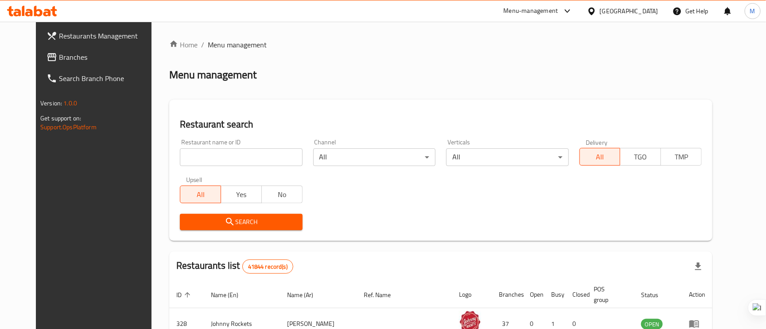  What do you see at coordinates (641, 157) in the screenshot?
I see `span: TGO` at bounding box center [641, 157].